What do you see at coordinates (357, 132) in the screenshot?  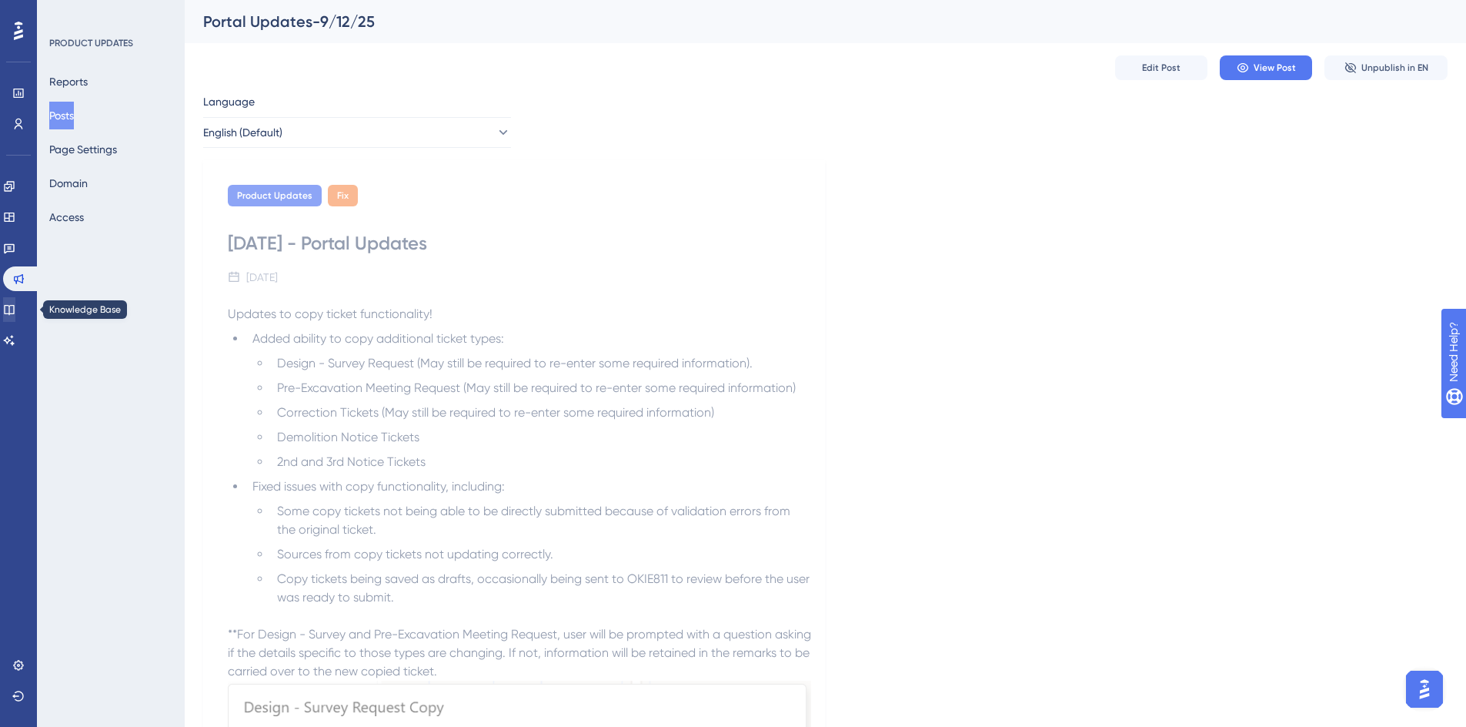 I see `button: English (Default)` at bounding box center [357, 132].